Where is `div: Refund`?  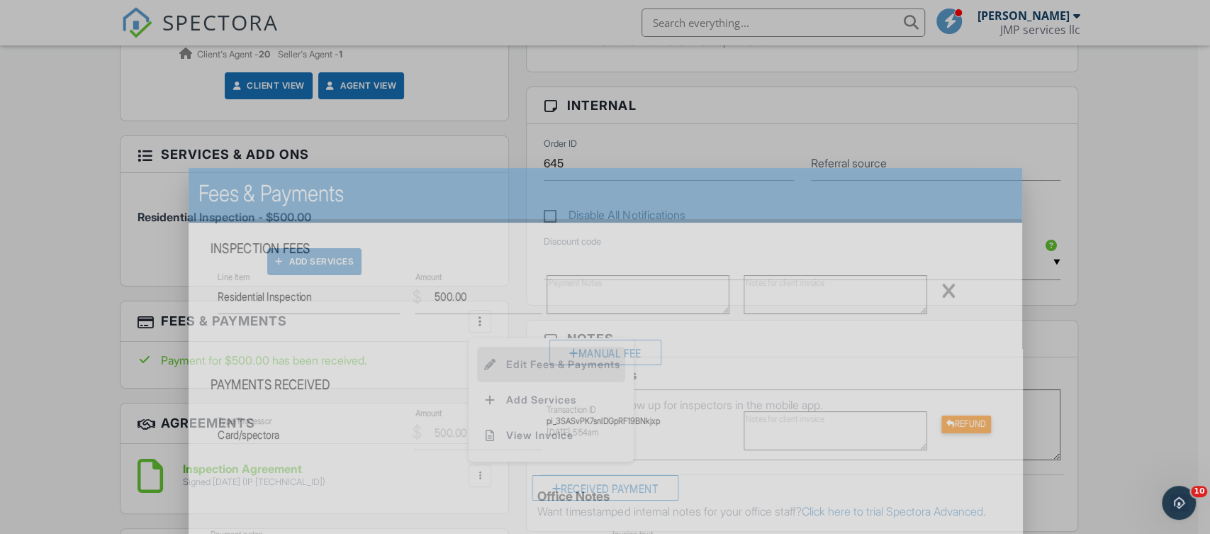 div: Refund is located at coordinates (966, 424).